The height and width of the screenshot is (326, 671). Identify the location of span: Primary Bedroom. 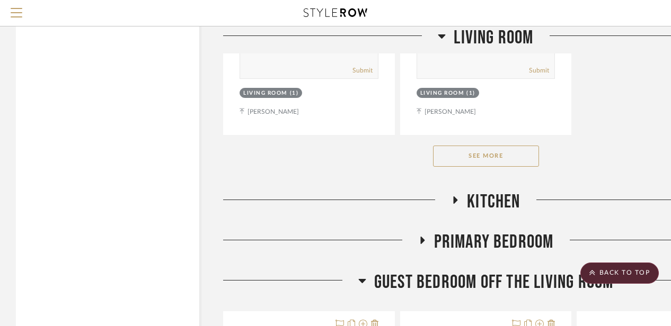
(494, 242).